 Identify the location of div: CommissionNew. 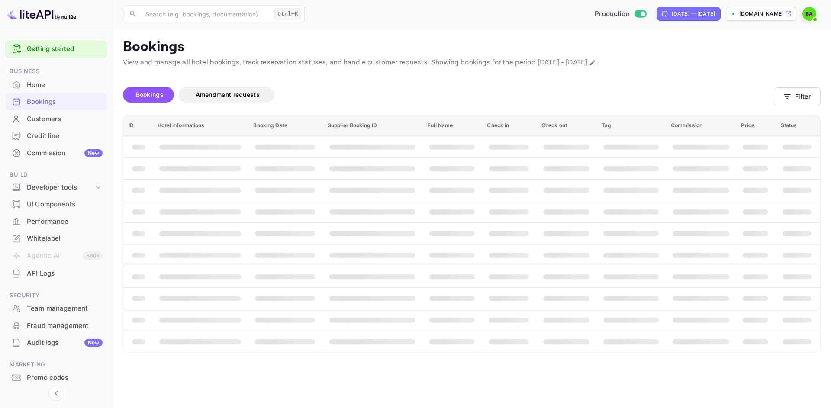
(56, 153).